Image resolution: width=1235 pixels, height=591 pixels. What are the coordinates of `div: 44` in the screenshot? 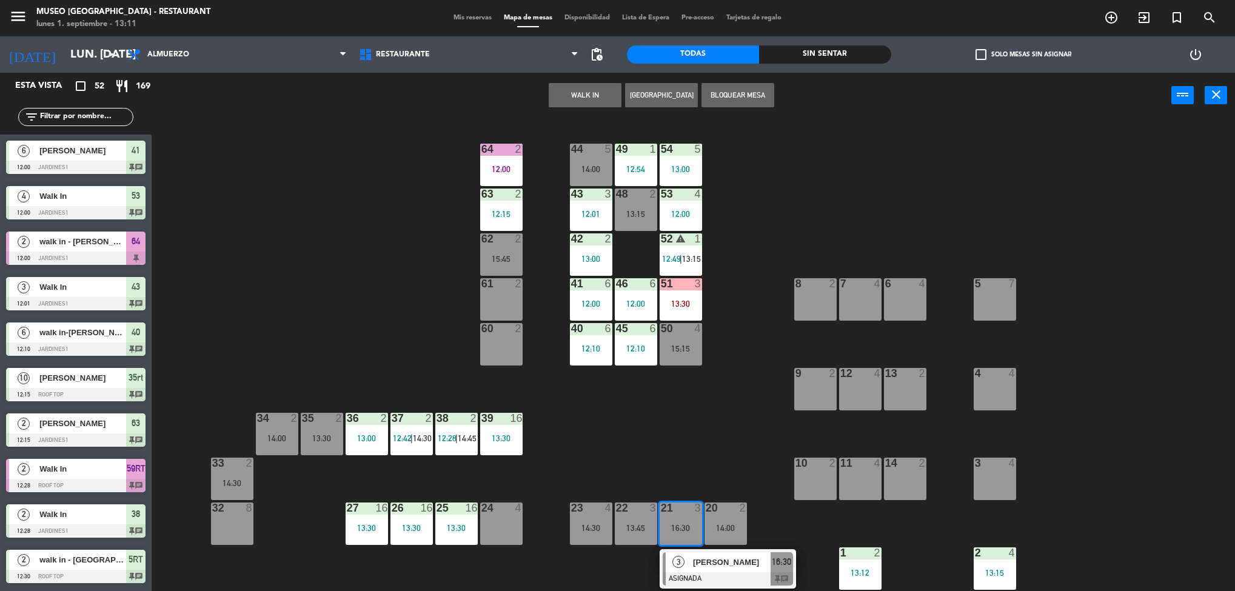 It's located at (571, 149).